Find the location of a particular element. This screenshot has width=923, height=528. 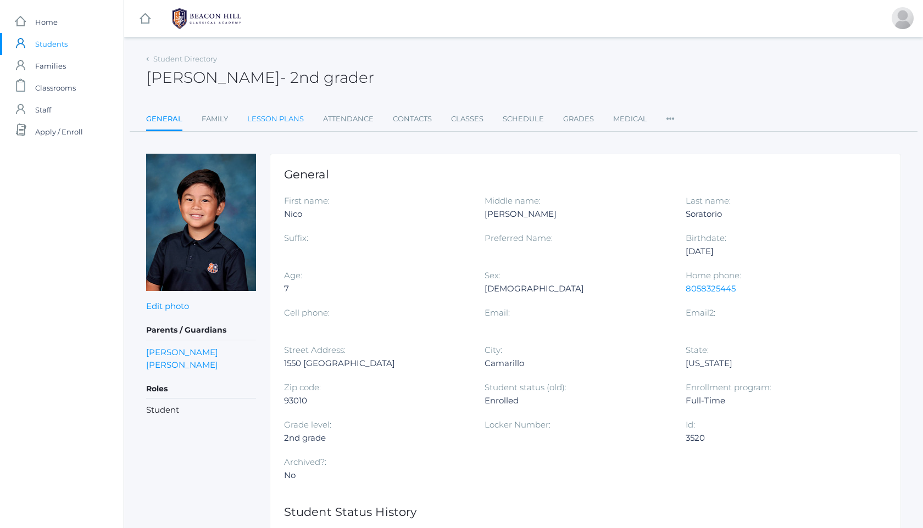

label: Middle name: is located at coordinates (512, 200).